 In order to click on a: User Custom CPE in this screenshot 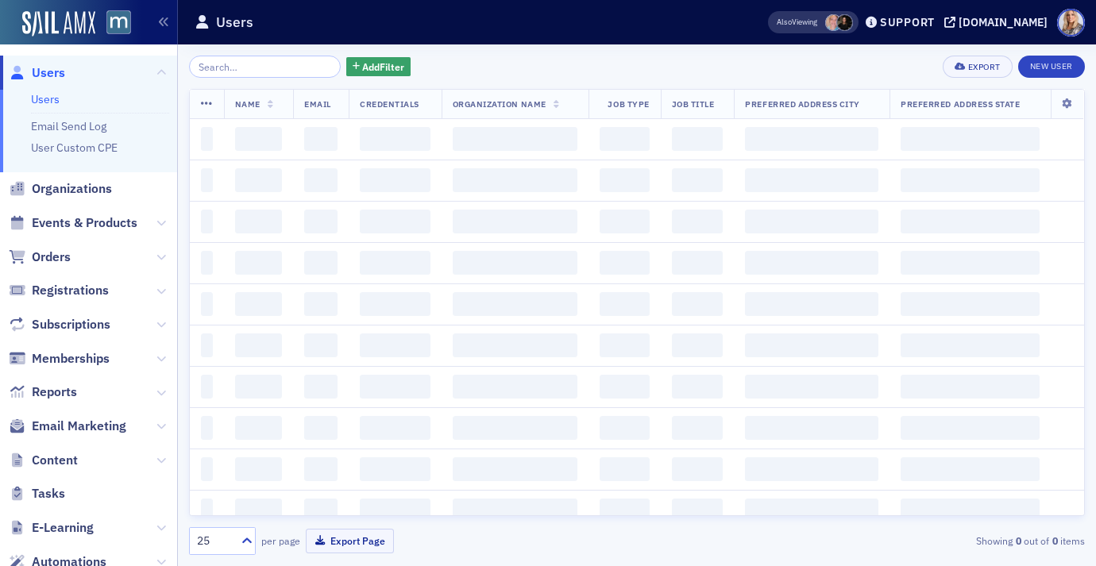, I will do `click(74, 148)`.